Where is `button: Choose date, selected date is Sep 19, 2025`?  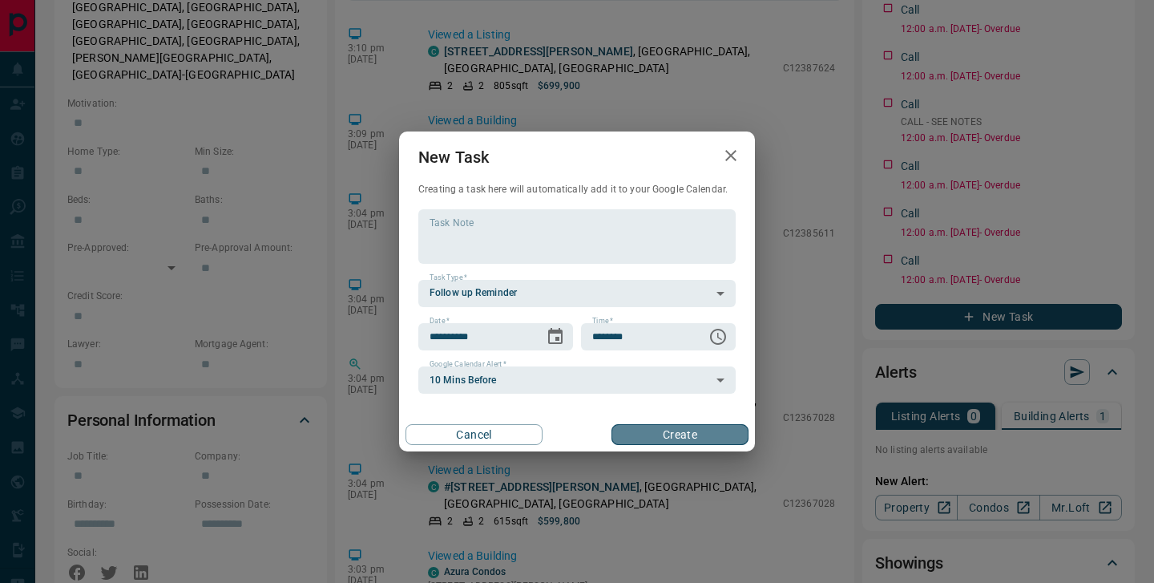 button: Choose date, selected date is Sep 19, 2025 is located at coordinates (555, 337).